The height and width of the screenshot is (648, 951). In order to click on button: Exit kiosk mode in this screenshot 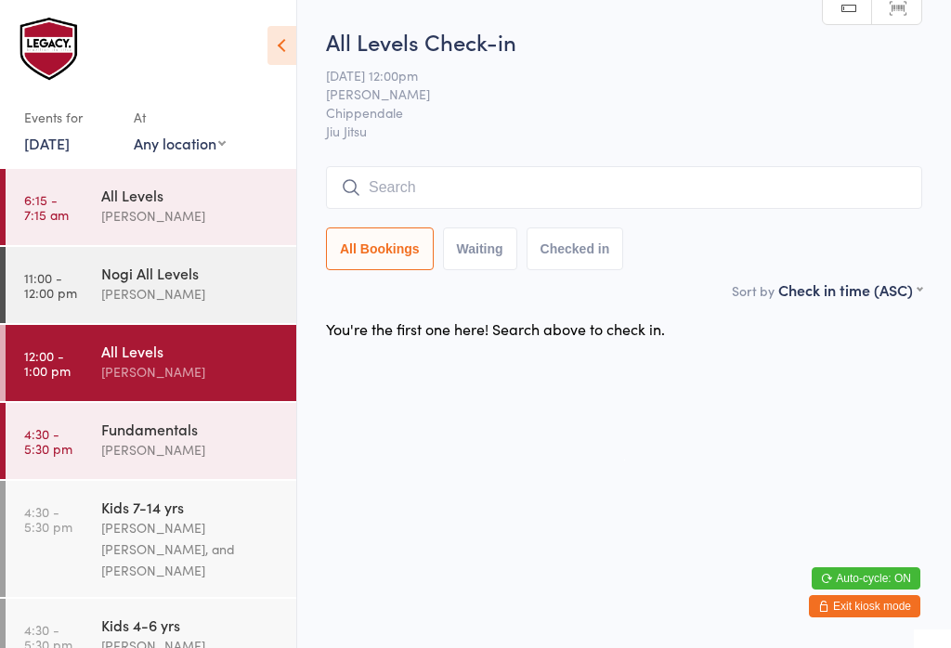, I will do `click(865, 606)`.